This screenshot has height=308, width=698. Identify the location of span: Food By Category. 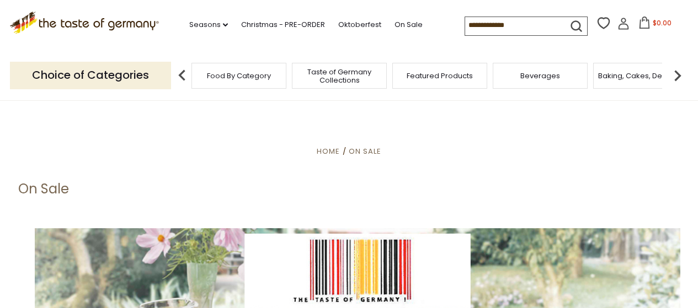
(239, 76).